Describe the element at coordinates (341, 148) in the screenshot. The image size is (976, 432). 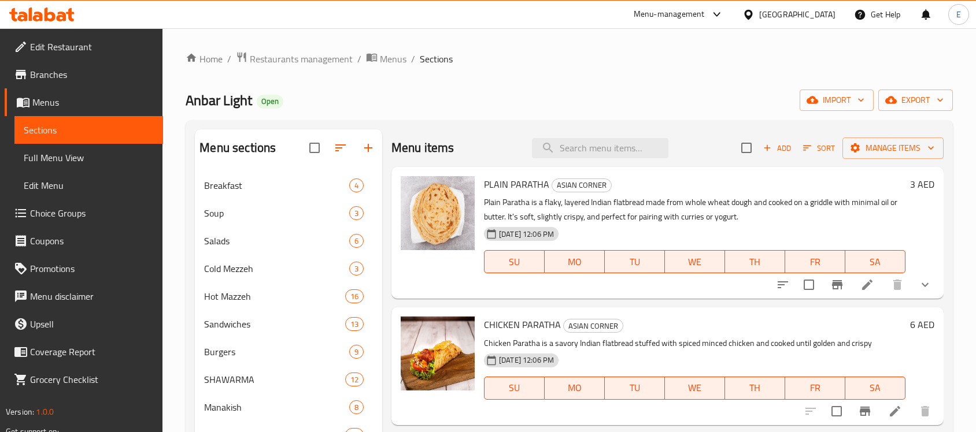
I see `span: Sort sections` at that location.